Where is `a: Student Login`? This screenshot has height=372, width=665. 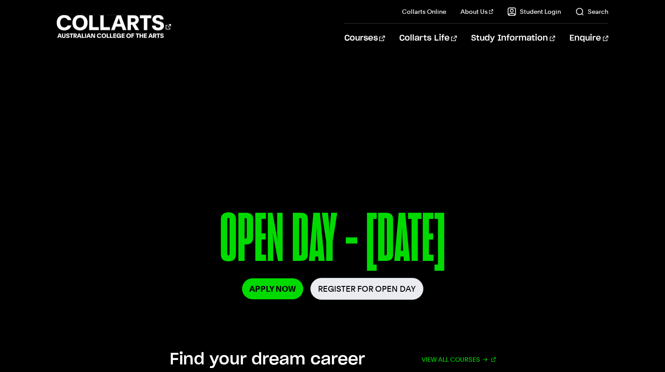
a: Student Login is located at coordinates (534, 12).